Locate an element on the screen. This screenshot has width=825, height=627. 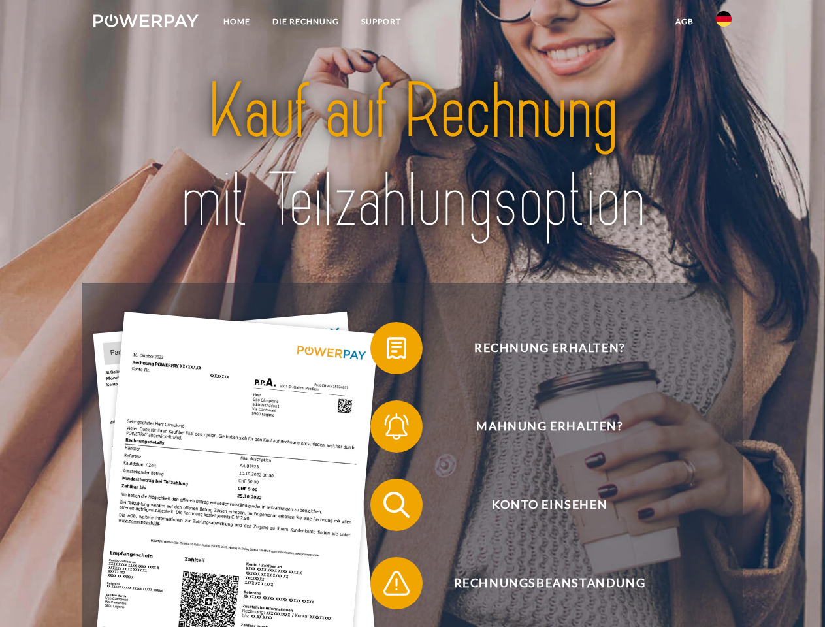
a: SUPPORT is located at coordinates (381, 22).